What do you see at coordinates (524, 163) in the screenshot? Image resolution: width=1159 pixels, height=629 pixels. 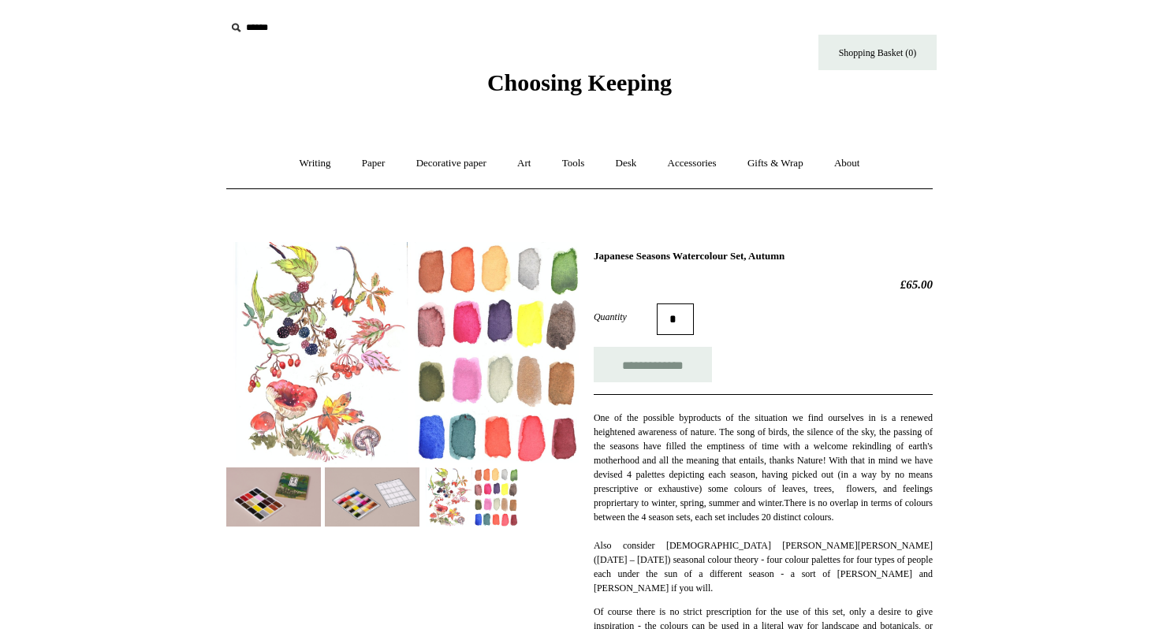 I see `a: Art` at bounding box center [524, 163].